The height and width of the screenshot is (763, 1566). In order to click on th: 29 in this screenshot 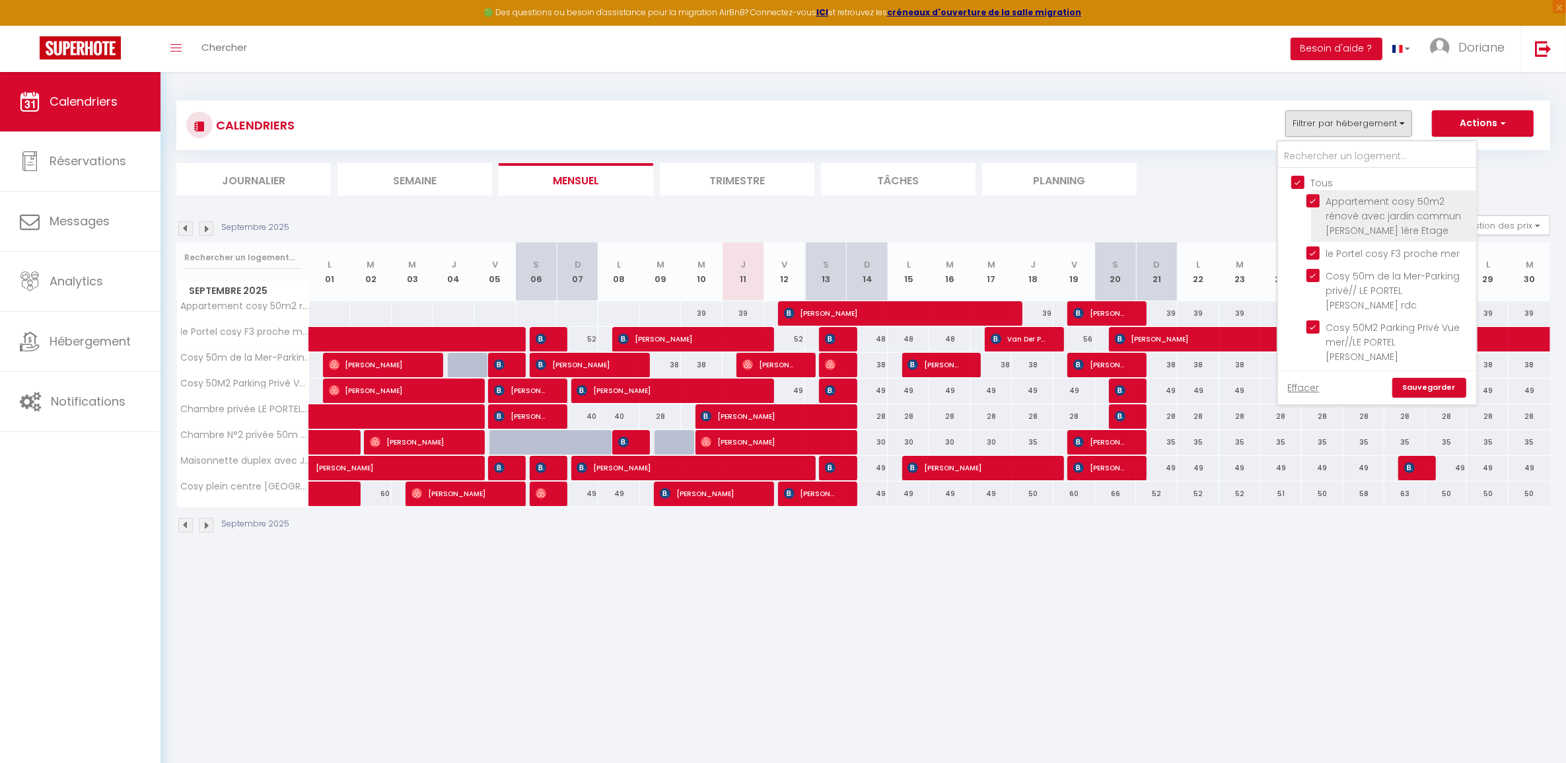, I will do `click(1487, 271)`.